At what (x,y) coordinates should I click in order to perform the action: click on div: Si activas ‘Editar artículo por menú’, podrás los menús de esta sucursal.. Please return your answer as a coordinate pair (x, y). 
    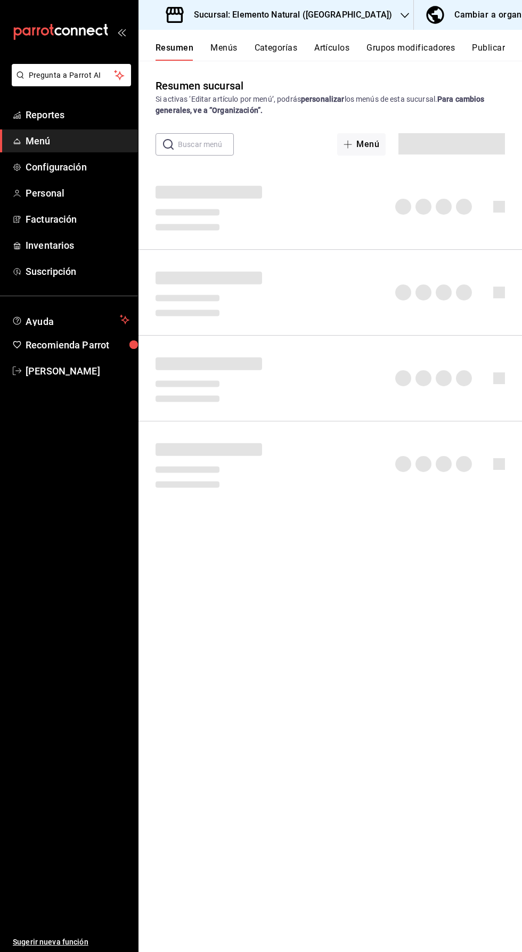
    Looking at the image, I should click on (330, 105).